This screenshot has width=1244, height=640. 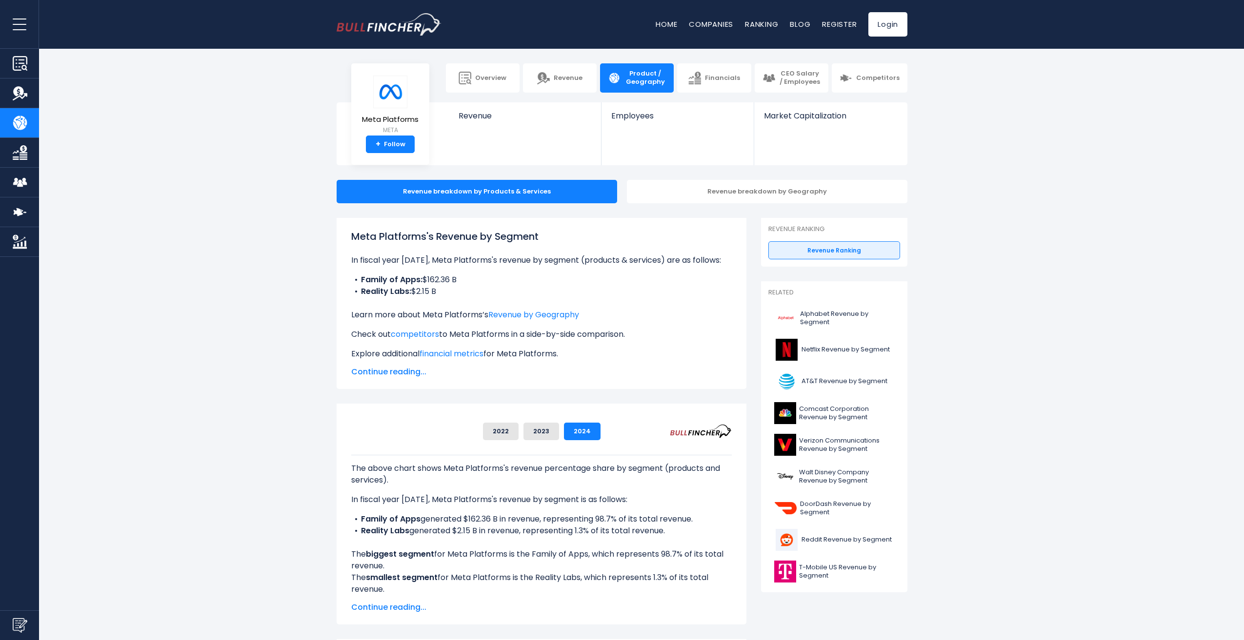 I want to click on a: Blog, so click(x=800, y=24).